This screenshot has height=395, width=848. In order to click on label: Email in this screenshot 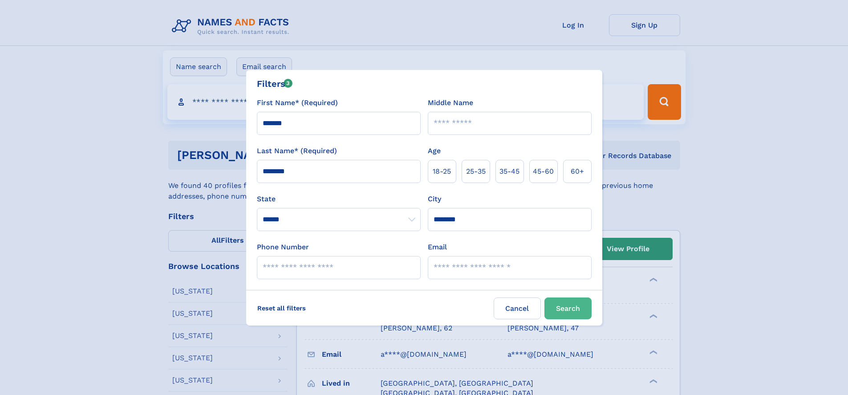, I will do `click(437, 247)`.